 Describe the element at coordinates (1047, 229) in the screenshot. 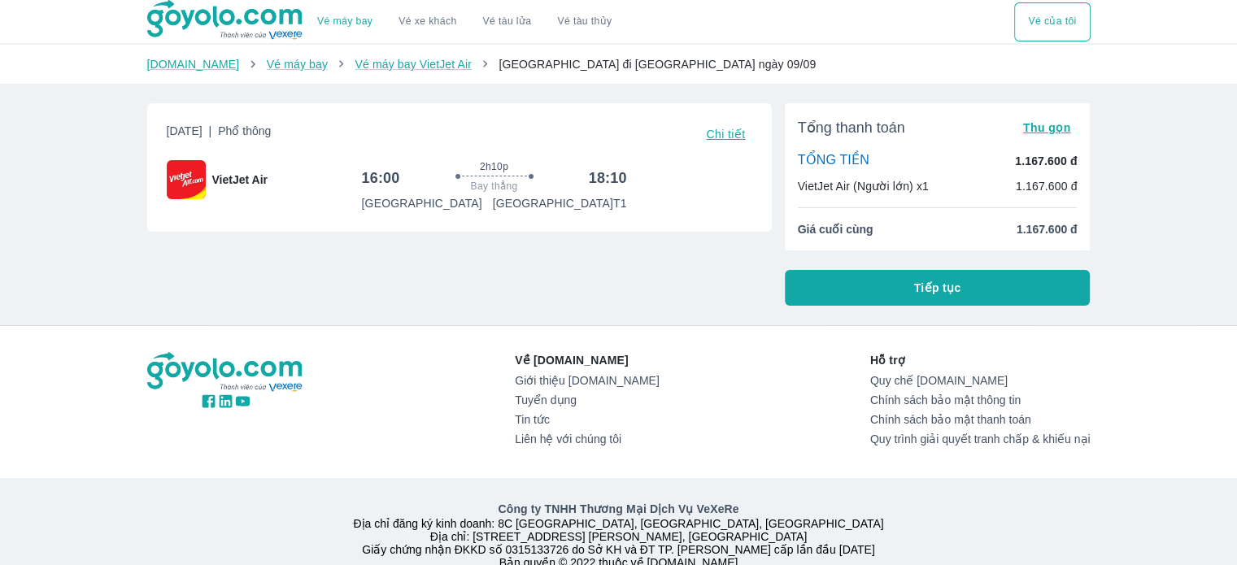

I see `span: 1.167.600 đ` at that location.